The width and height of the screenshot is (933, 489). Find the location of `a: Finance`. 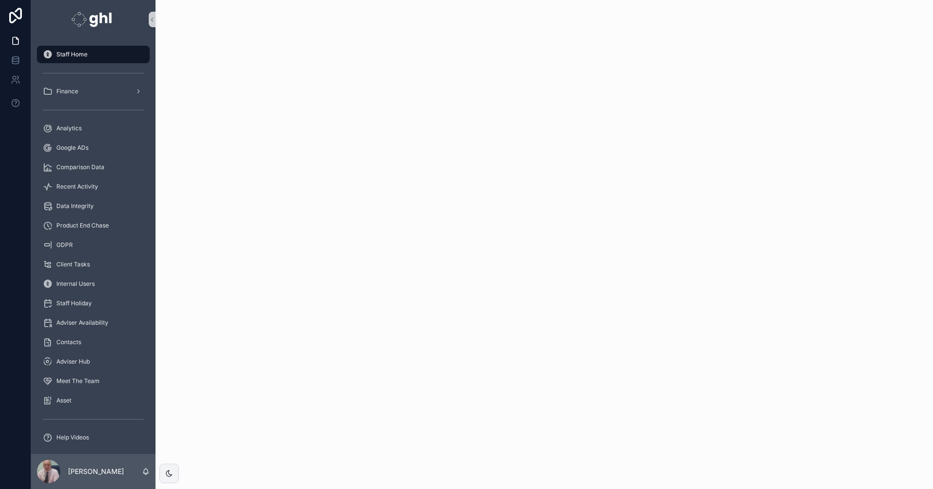

a: Finance is located at coordinates (93, 91).